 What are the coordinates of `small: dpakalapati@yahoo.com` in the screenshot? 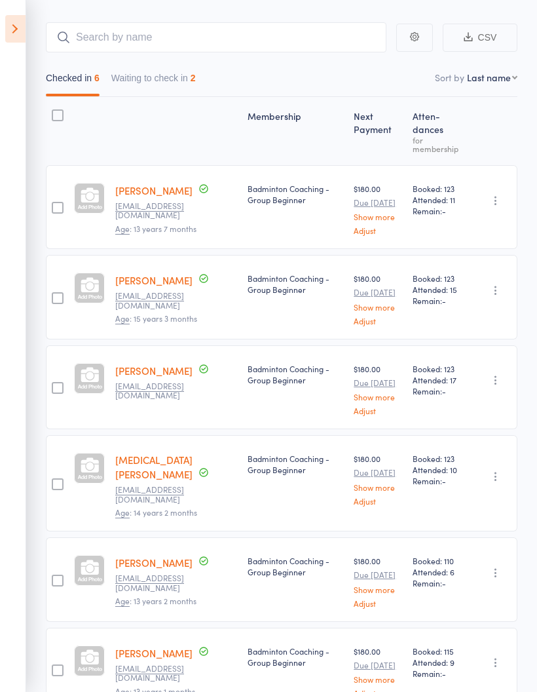 It's located at (158, 494).